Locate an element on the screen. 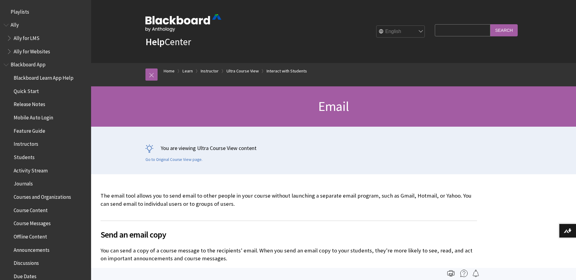  span: Playlists is located at coordinates (20, 11).